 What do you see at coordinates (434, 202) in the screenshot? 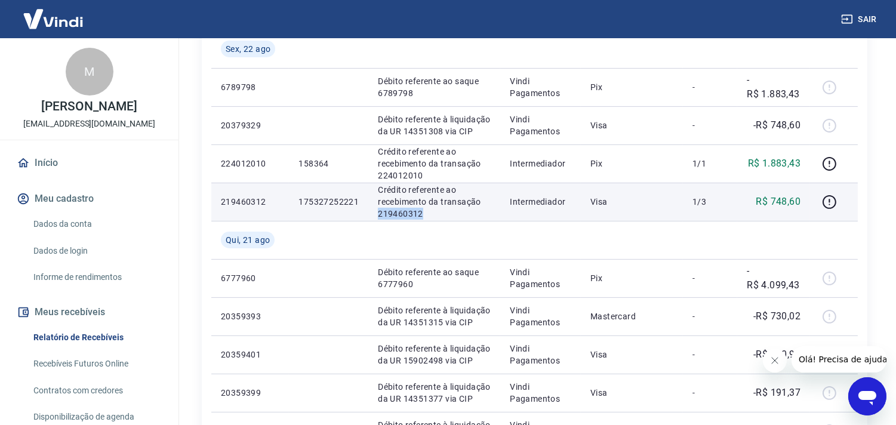
I see `p: Crédito referente ao recebimento da transação 219460312` at bounding box center [434, 202].